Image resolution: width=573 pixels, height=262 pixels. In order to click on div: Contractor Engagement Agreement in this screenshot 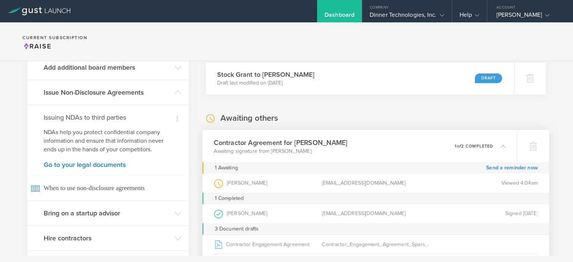, I will do `click(268, 245)`.